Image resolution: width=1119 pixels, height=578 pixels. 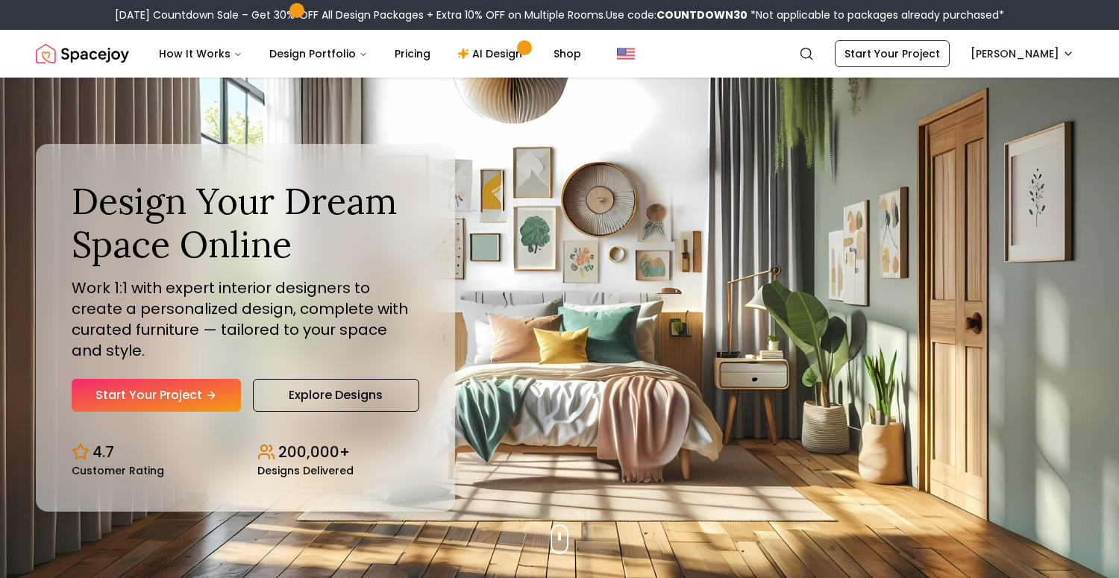 What do you see at coordinates (82, 54) in the screenshot?
I see `img: Spacejoy Logo` at bounding box center [82, 54].